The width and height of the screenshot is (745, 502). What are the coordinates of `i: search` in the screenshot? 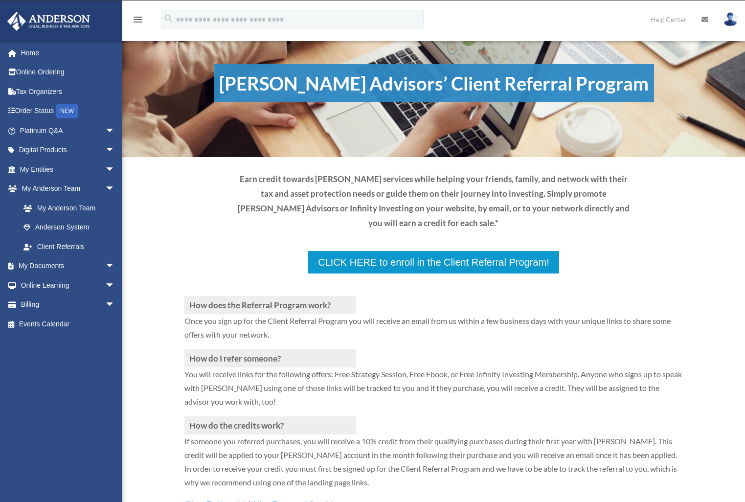 It's located at (169, 19).